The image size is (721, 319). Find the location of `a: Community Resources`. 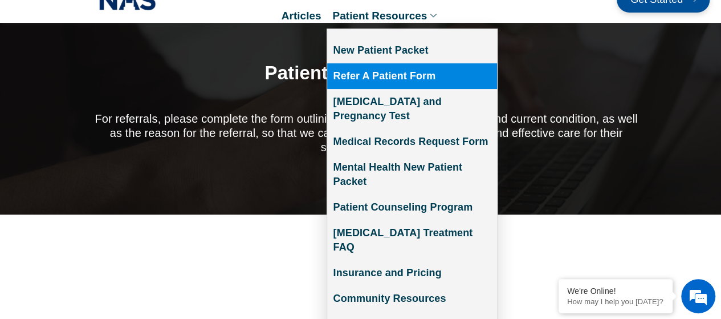

a: Community Resources is located at coordinates (412, 298).